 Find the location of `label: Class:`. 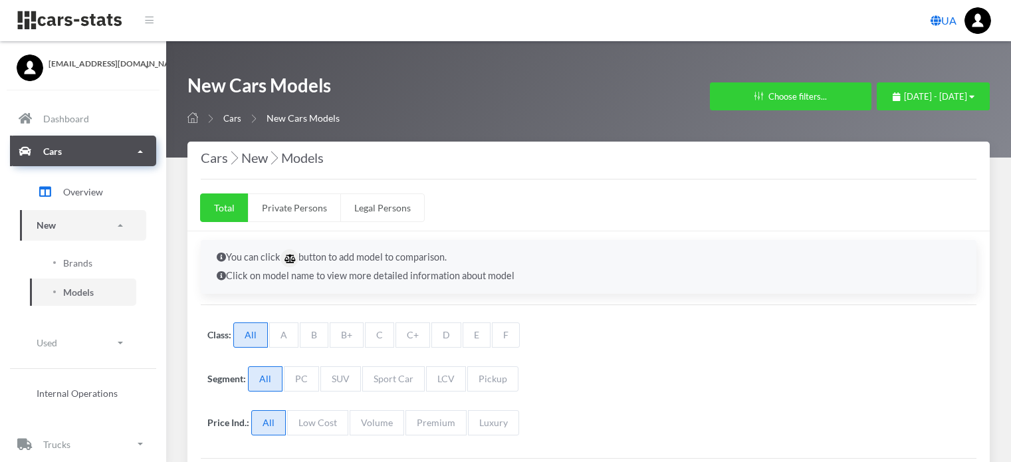

label: Class: is located at coordinates (219, 334).